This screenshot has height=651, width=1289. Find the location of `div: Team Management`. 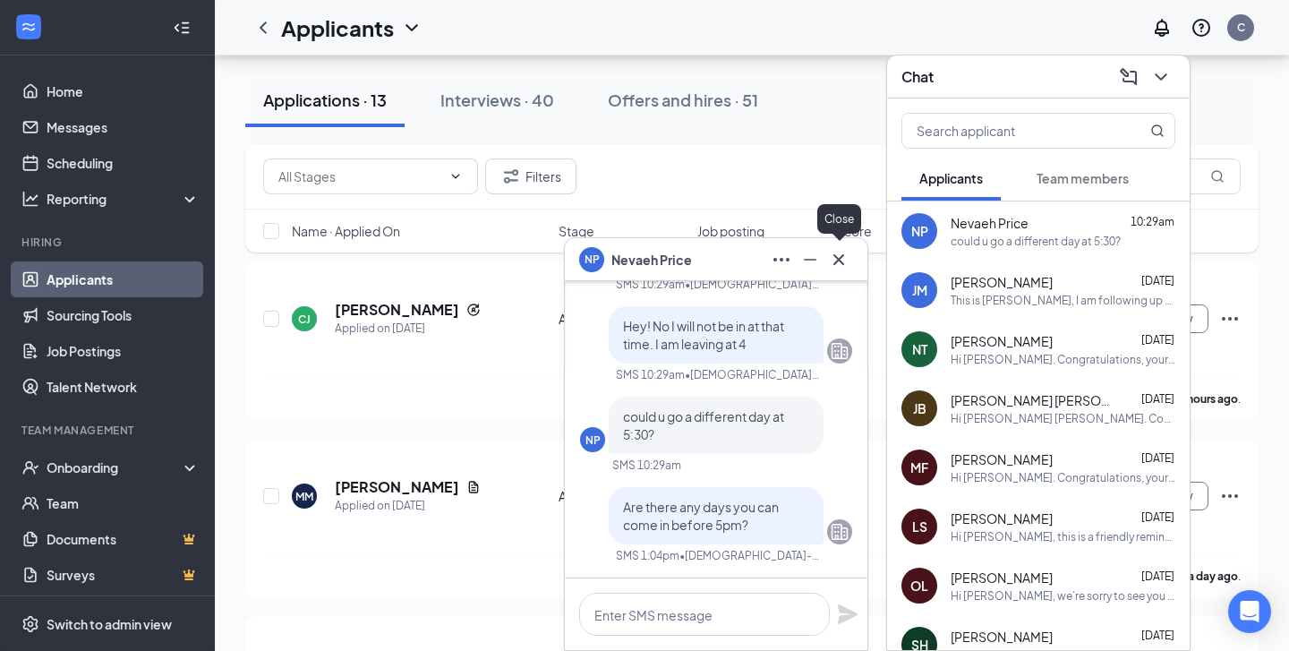

div: Team Management is located at coordinates (108, 430).